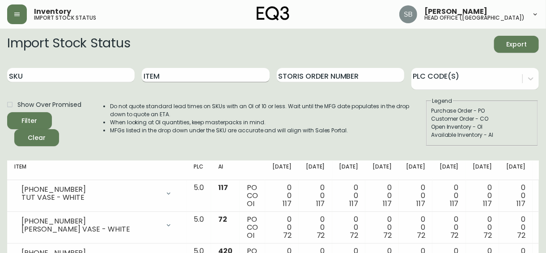 The height and width of the screenshot is (253, 546). What do you see at coordinates (90, 198) in the screenshot?
I see `div: TUT VASE - WHITE` at bounding box center [90, 198].